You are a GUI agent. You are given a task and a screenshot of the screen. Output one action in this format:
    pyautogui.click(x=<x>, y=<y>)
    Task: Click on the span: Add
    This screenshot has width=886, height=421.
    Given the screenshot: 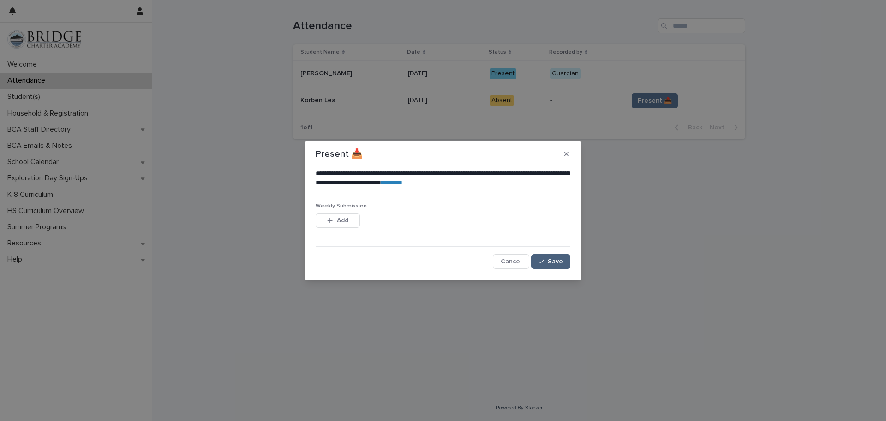 What is the action you would take?
    pyautogui.click(x=343, y=220)
    